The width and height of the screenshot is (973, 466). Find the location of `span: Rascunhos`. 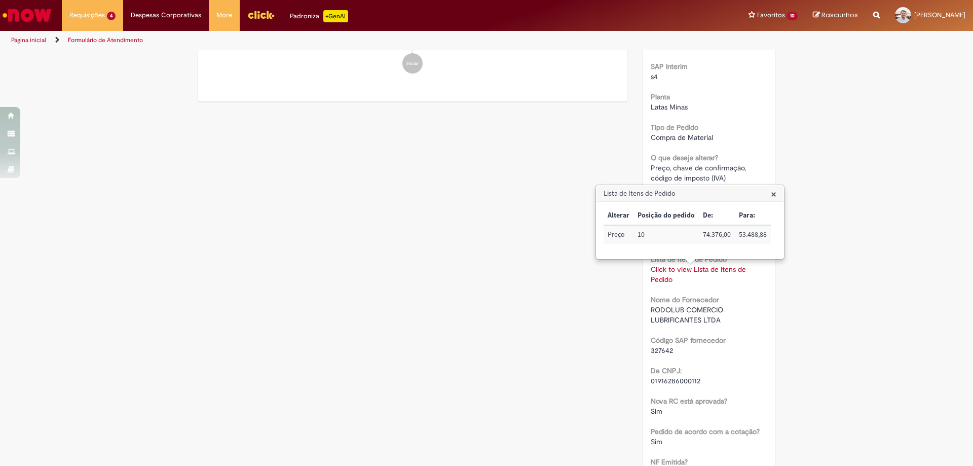

span: Rascunhos is located at coordinates (840, 15).